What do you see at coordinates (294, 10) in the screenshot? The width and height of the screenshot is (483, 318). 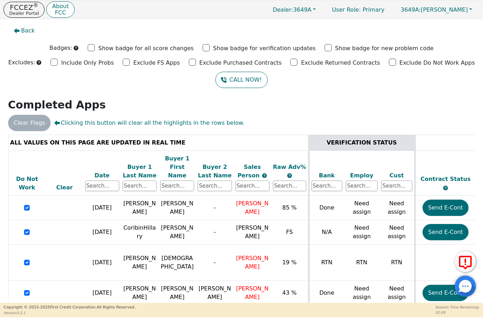 I see `a: Dealer:3649A` at bounding box center [294, 10].